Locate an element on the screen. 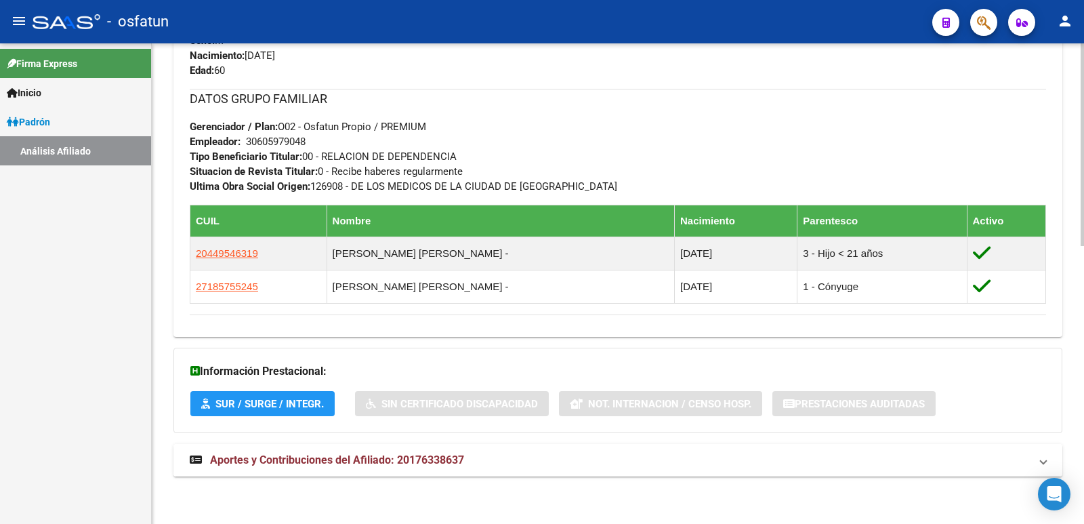 The width and height of the screenshot is (1084, 524). span: 00 - RELACION DE DEPENDENCIA is located at coordinates (323, 156).